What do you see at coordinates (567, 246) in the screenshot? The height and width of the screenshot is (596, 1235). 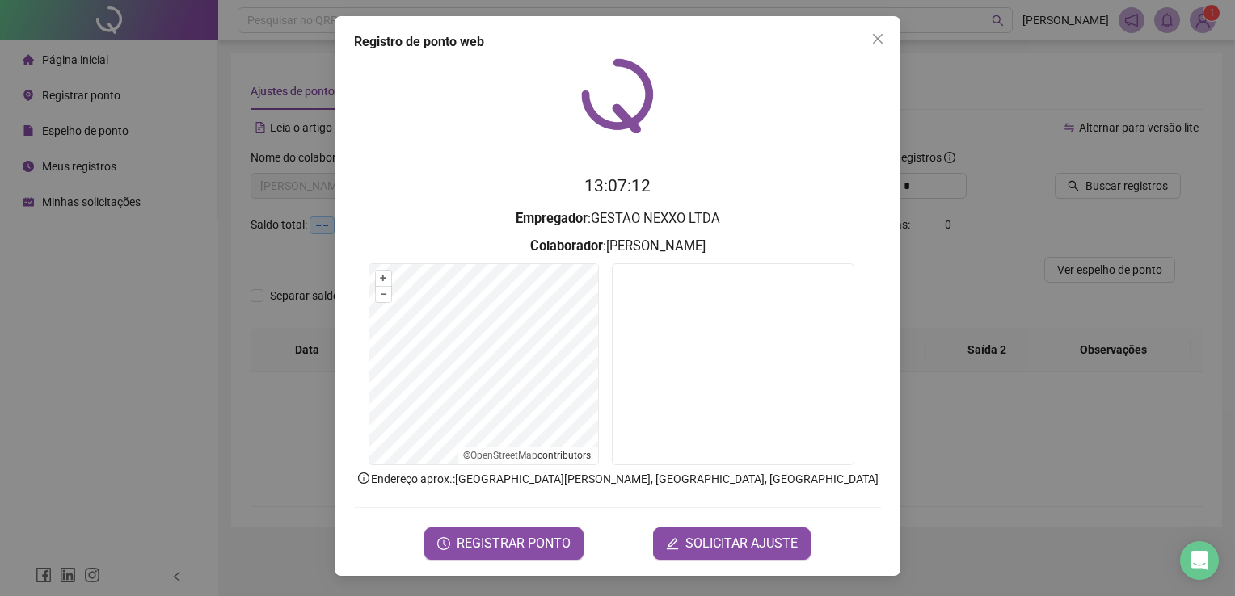 I see `strong: Colaborador` at bounding box center [567, 246].